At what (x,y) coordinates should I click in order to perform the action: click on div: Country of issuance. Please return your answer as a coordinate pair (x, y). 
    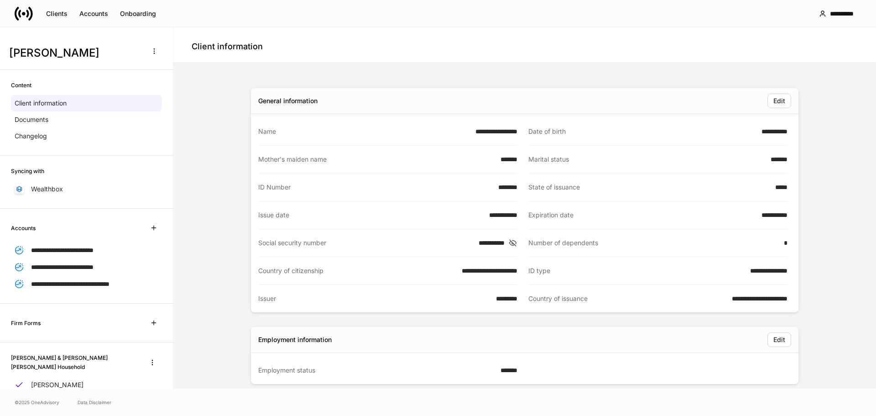
    Looking at the image, I should click on (627, 298).